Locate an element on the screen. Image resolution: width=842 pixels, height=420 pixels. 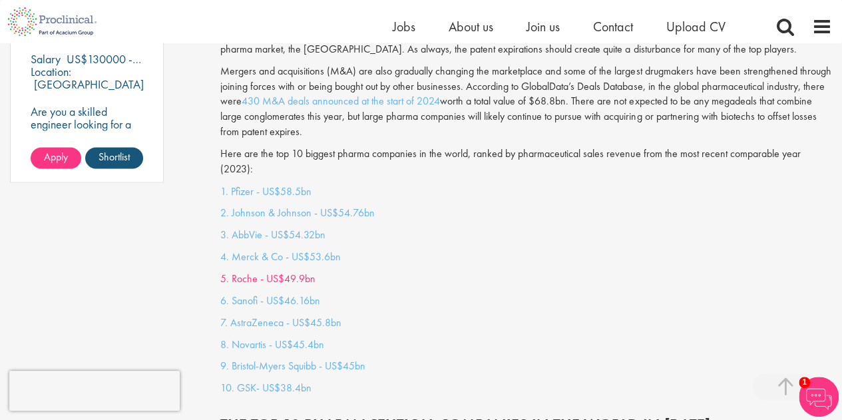
span: About us is located at coordinates (471, 27).